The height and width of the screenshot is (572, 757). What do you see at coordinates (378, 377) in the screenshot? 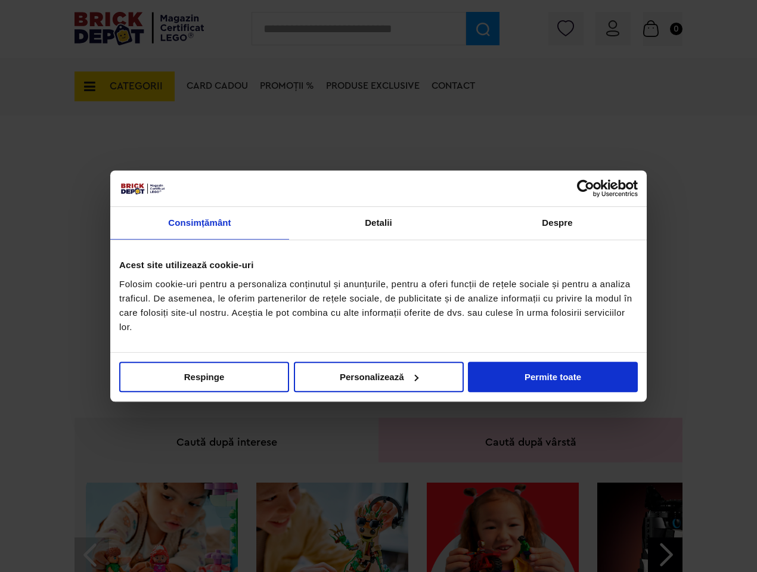
I see `button: Personalizează` at bounding box center [378, 377].